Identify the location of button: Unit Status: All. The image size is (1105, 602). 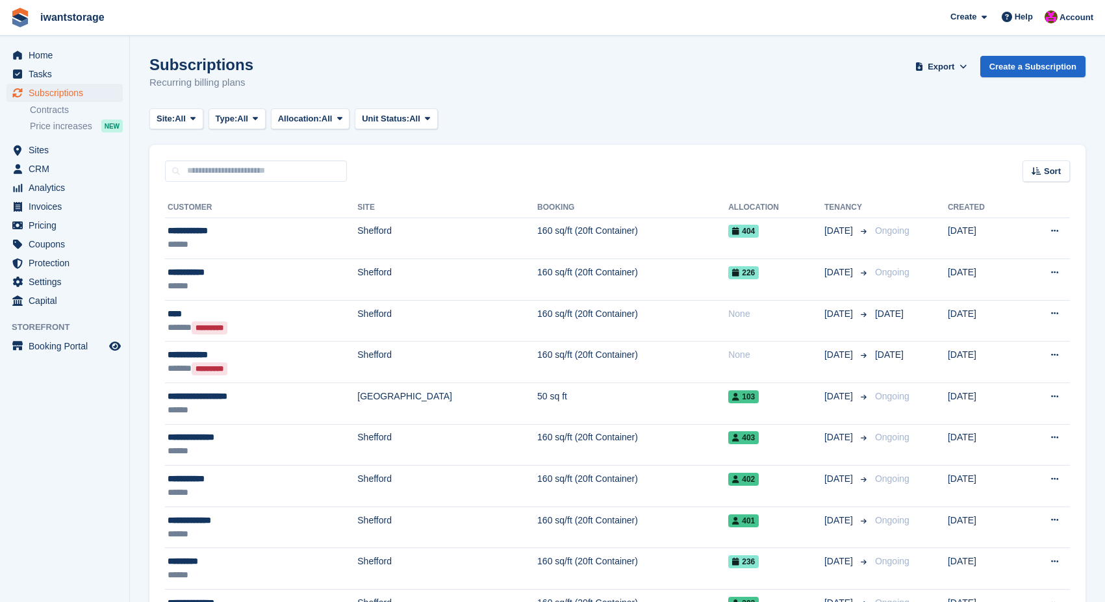
(396, 119).